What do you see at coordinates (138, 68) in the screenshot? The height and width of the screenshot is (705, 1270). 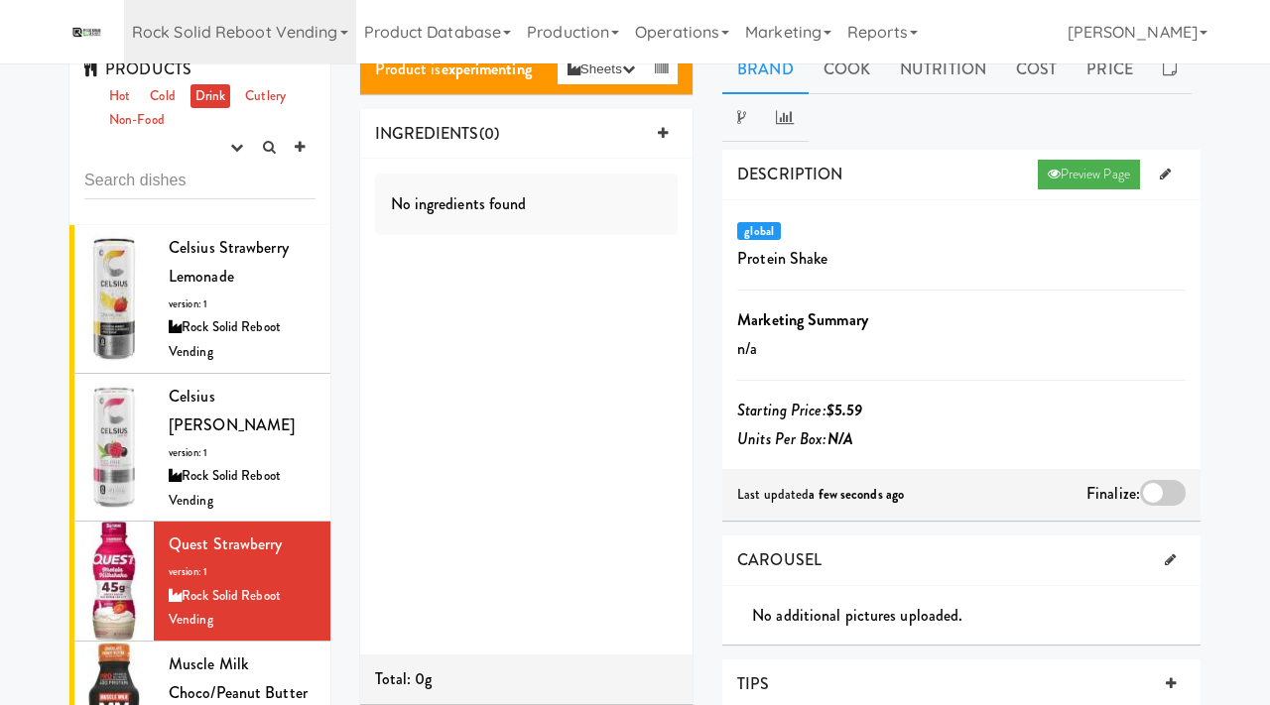 I see `span: PRODUCTS` at bounding box center [138, 68].